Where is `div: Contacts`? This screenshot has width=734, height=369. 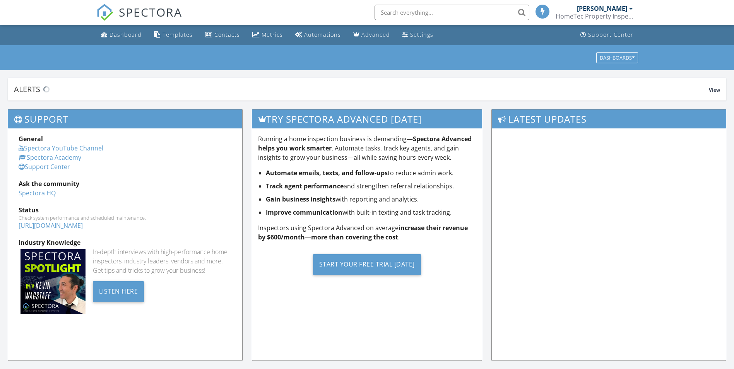
div: Contacts is located at coordinates (227, 34).